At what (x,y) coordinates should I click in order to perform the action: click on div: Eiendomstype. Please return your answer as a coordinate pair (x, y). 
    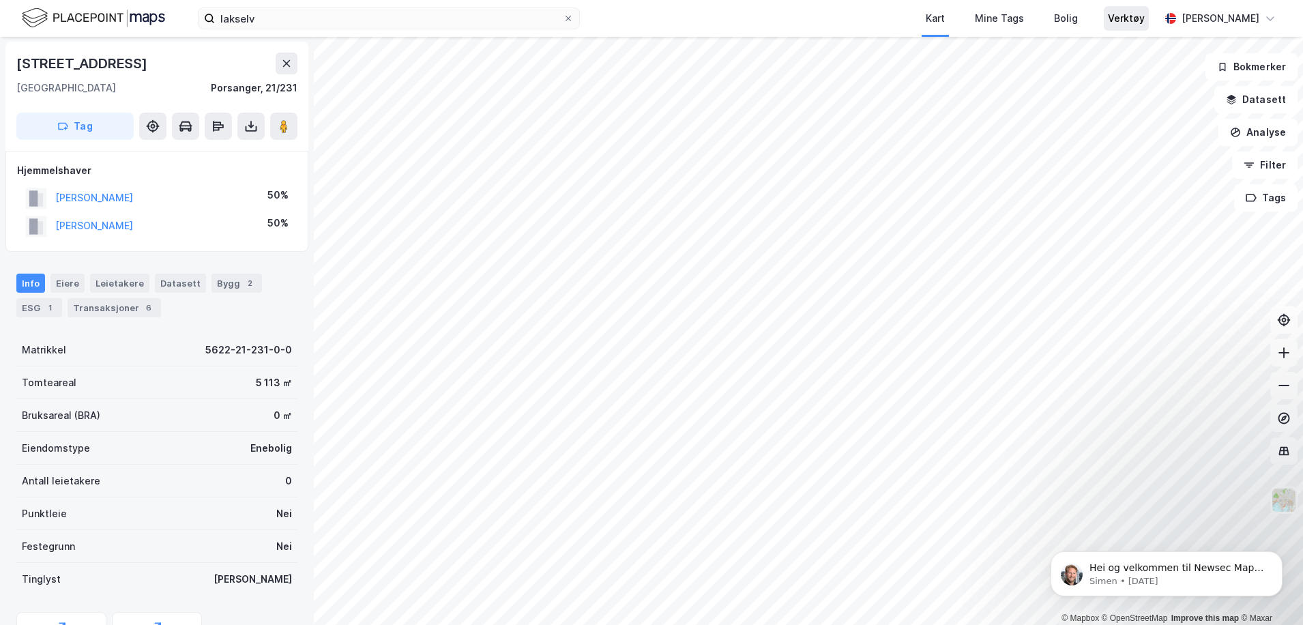
    Looking at the image, I should click on (56, 448).